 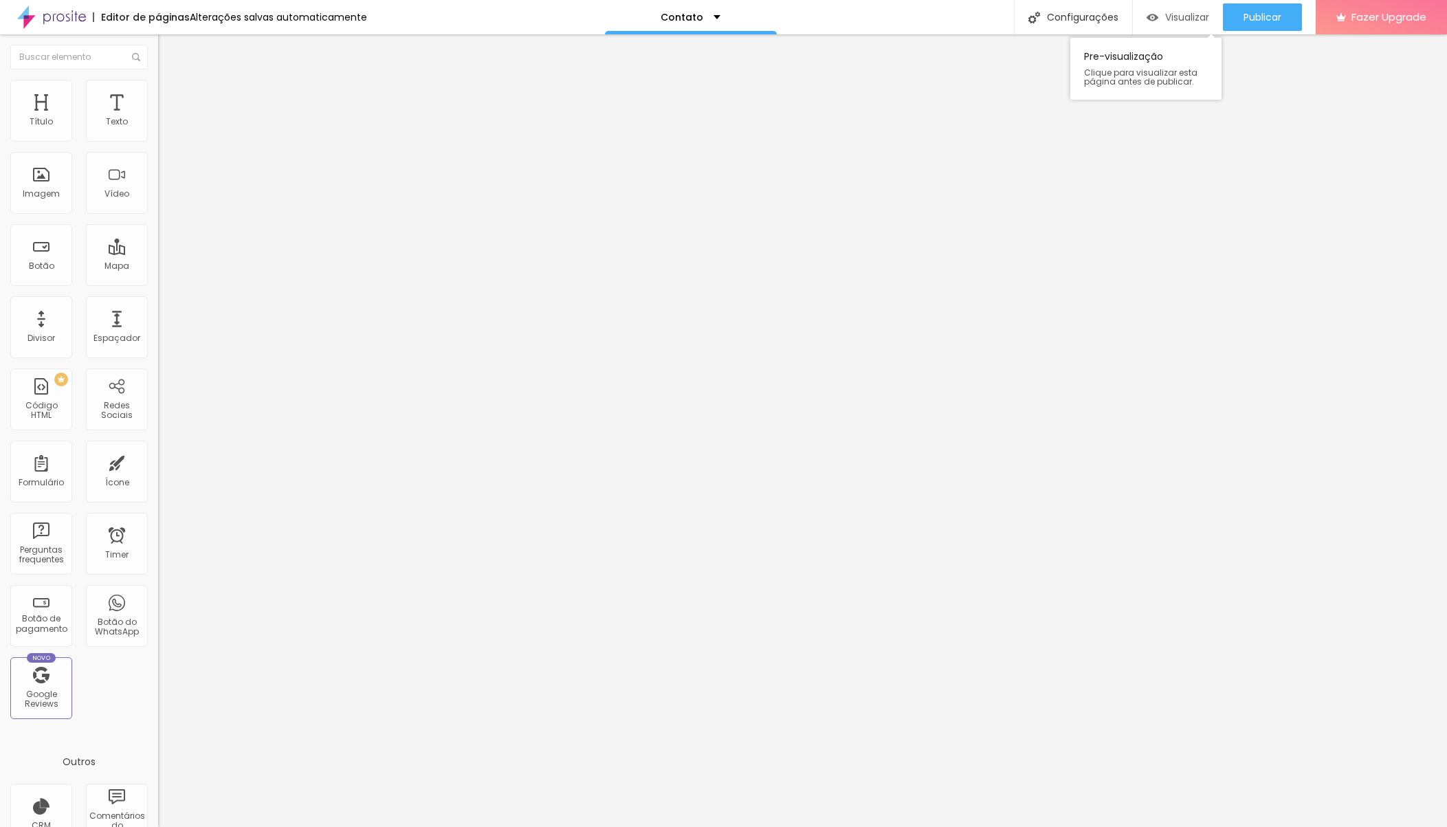 What do you see at coordinates (116, 410) in the screenshot?
I see `div: Redes Sociais` at bounding box center [116, 410].